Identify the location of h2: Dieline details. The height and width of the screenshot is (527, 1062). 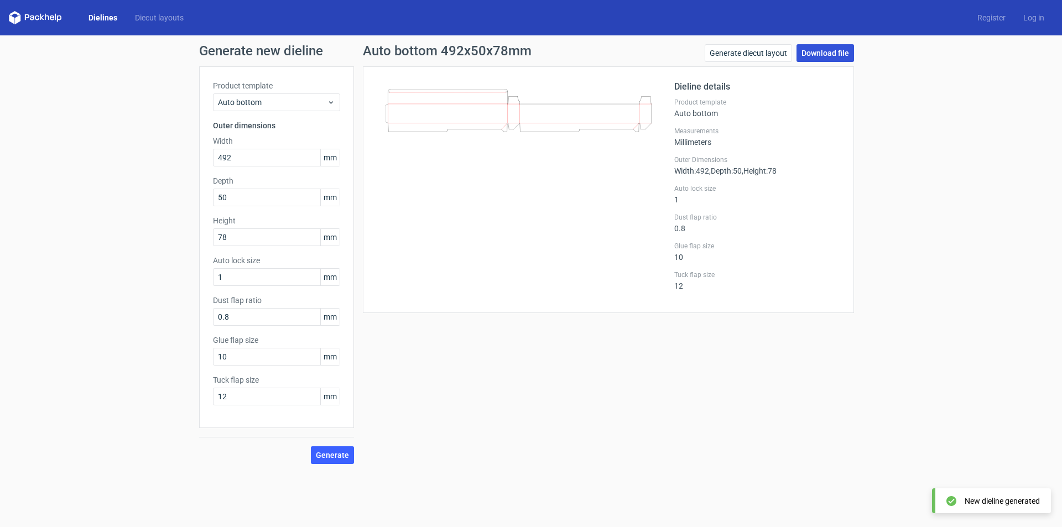
(758, 87).